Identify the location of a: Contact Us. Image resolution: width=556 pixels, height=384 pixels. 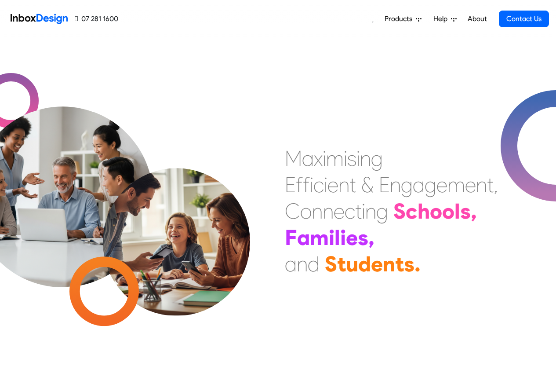
(524, 19).